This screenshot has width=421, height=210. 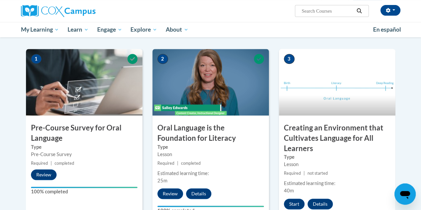 I want to click on h3: Pre-Course Survey for Oral Language, so click(x=84, y=133).